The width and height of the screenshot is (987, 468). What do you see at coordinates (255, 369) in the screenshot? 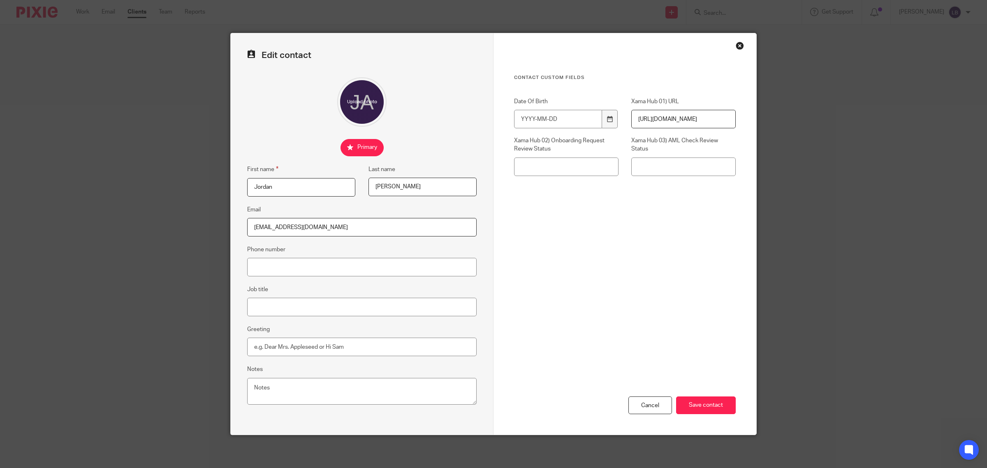
I see `label: Notes` at bounding box center [255, 369].